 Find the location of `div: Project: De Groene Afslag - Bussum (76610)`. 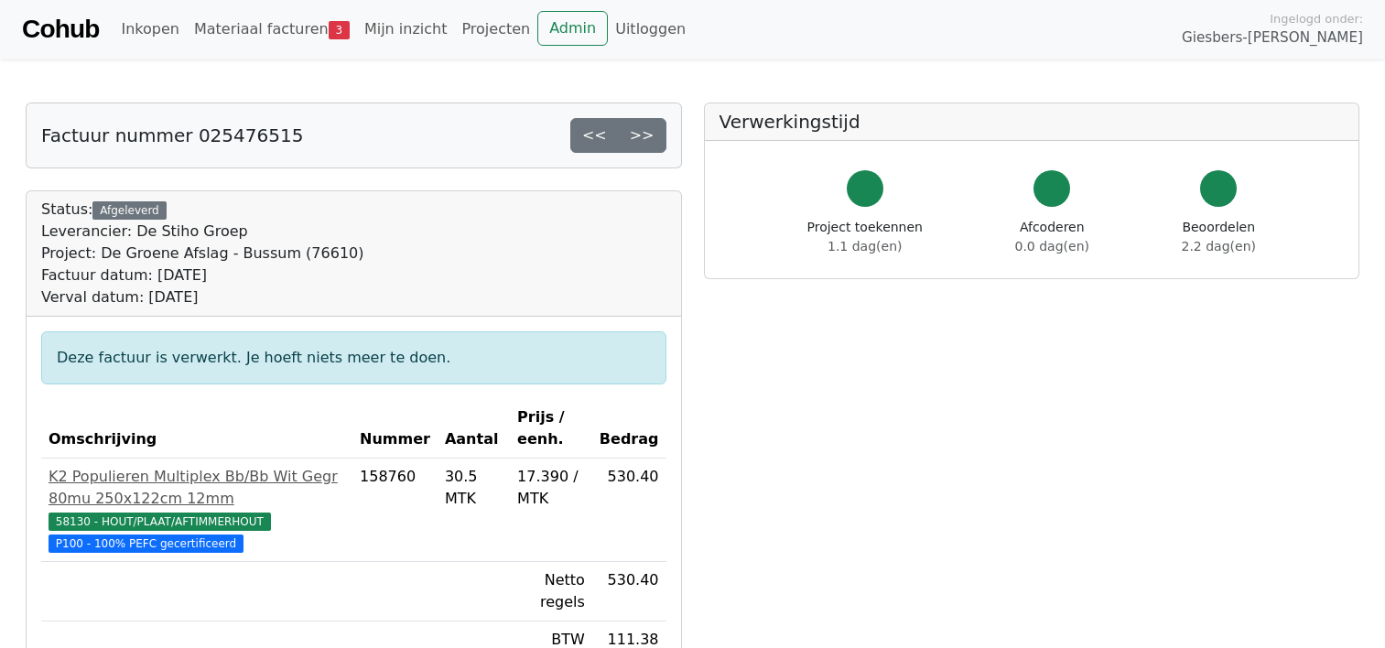

div: Project: De Groene Afslag - Bussum (76610) is located at coordinates (202, 254).